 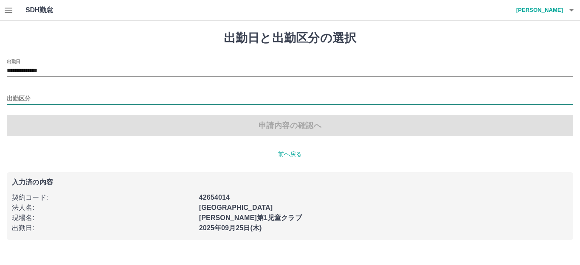 I want to click on b: 42654014, so click(x=214, y=197).